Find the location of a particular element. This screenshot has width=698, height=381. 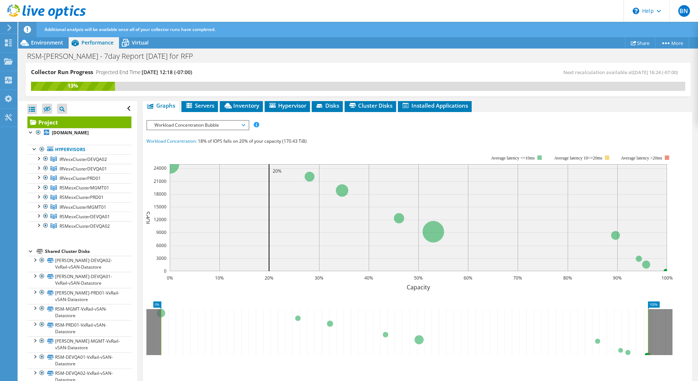

a: RSMesxClusterDEVQA02 is located at coordinates (79, 226).